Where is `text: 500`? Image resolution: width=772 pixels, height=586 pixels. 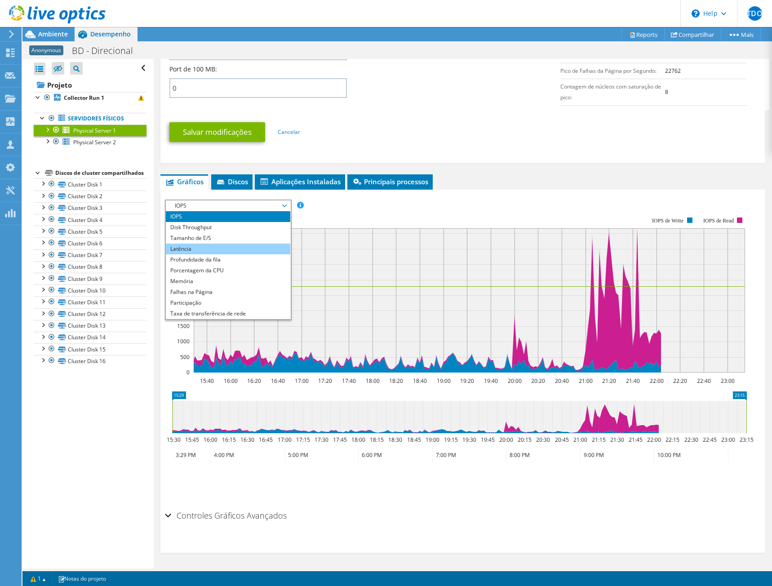 text: 500 is located at coordinates (185, 357).